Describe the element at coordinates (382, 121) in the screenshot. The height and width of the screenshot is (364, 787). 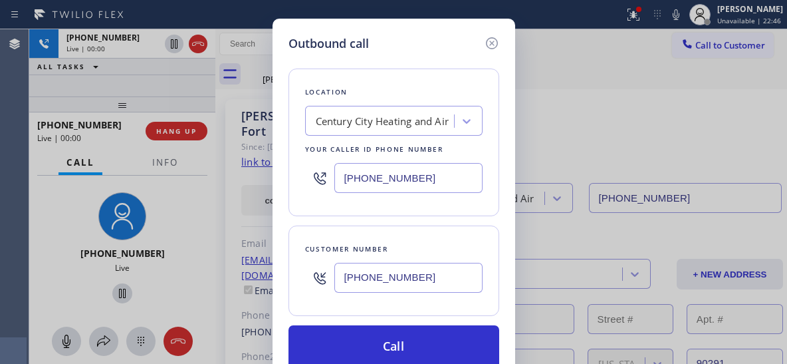
I see `div: Century City Heating and Air` at that location.